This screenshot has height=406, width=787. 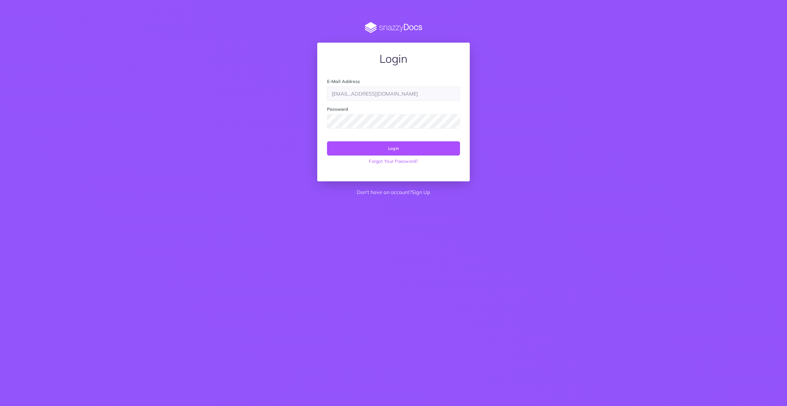 What do you see at coordinates (393, 27) in the screenshot?
I see `img: SnazzyDocs Logo` at bounding box center [393, 27].